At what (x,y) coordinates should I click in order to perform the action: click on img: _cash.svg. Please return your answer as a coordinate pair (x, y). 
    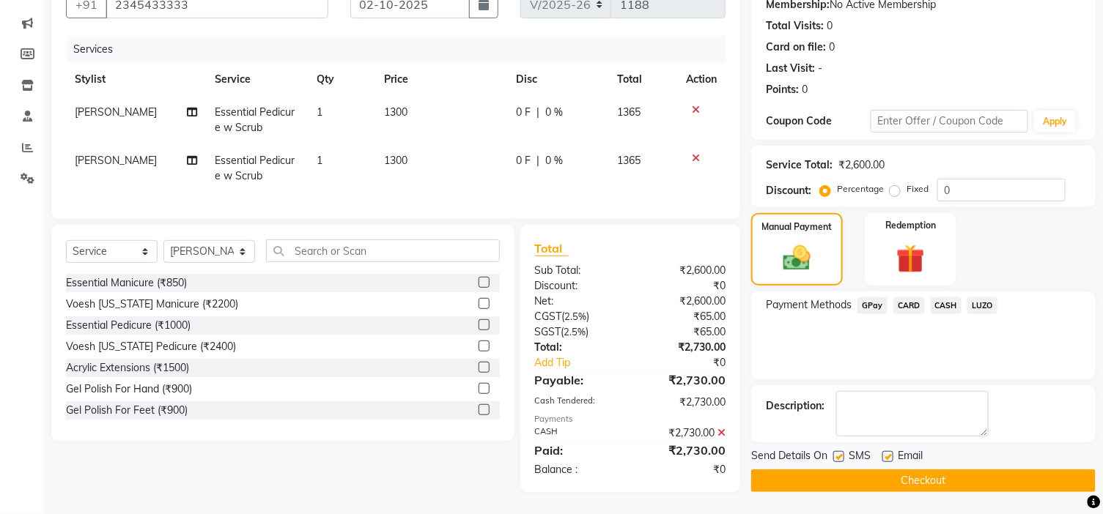
    Looking at the image, I should click on (796, 258).